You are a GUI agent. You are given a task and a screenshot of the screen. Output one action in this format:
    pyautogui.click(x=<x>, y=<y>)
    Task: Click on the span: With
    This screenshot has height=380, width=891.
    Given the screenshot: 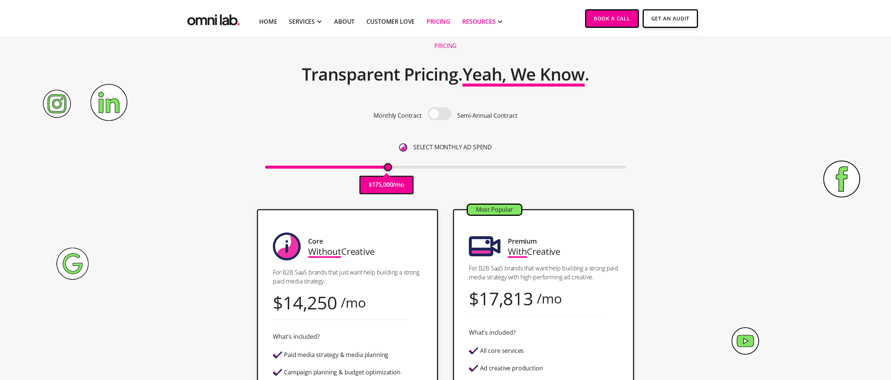 What is the action you would take?
    pyautogui.click(x=517, y=251)
    